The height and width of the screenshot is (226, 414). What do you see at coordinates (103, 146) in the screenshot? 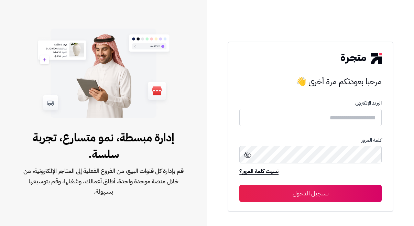
I see `span: إدارة مبسطة، نمو متسارع، تجربة سلسة.` at bounding box center [103, 146].